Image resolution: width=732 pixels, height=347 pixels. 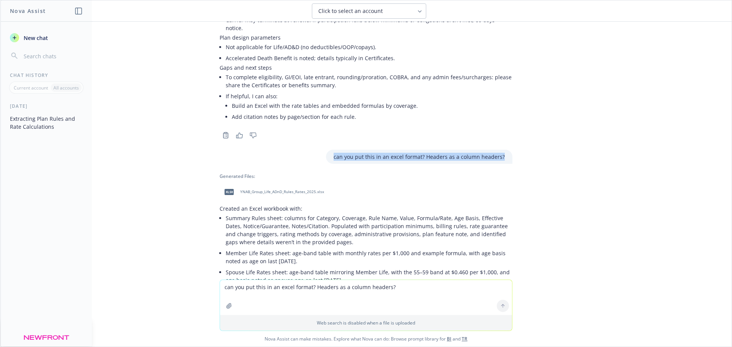 What do you see at coordinates (464, 339) in the screenshot?
I see `a: TR` at bounding box center [464, 339].